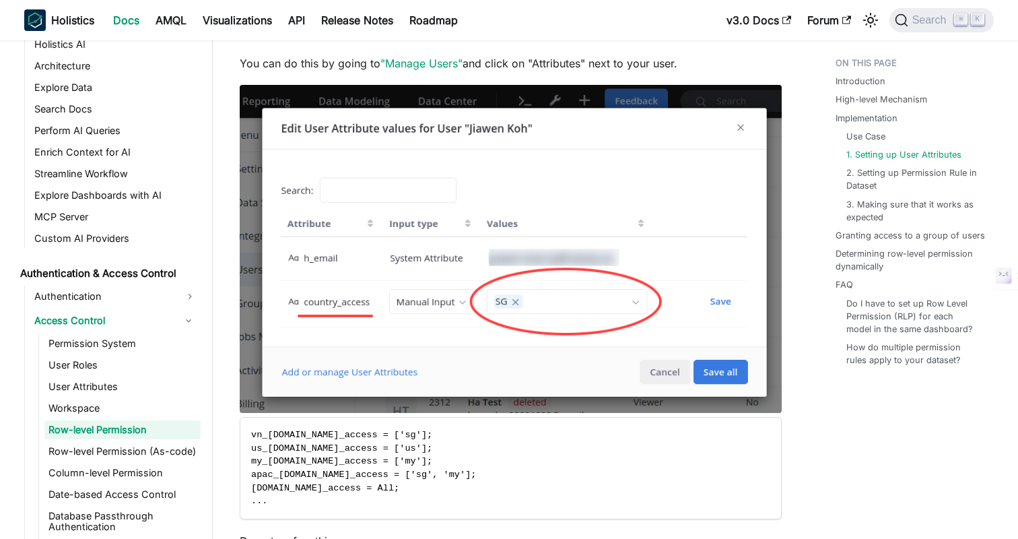 Image resolution: width=1018 pixels, height=539 pixels. I want to click on a: Docs, so click(126, 20).